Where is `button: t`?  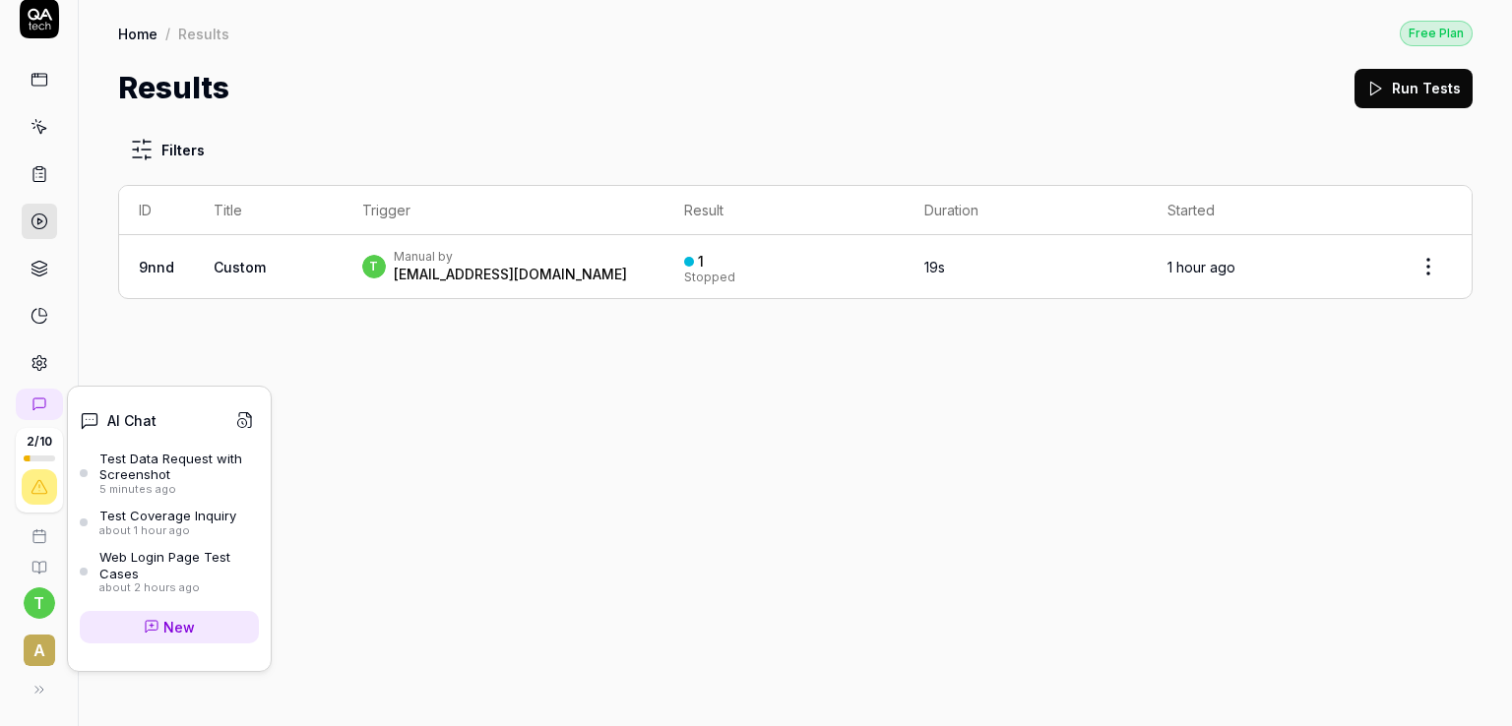
button: t is located at coordinates (39, 603).